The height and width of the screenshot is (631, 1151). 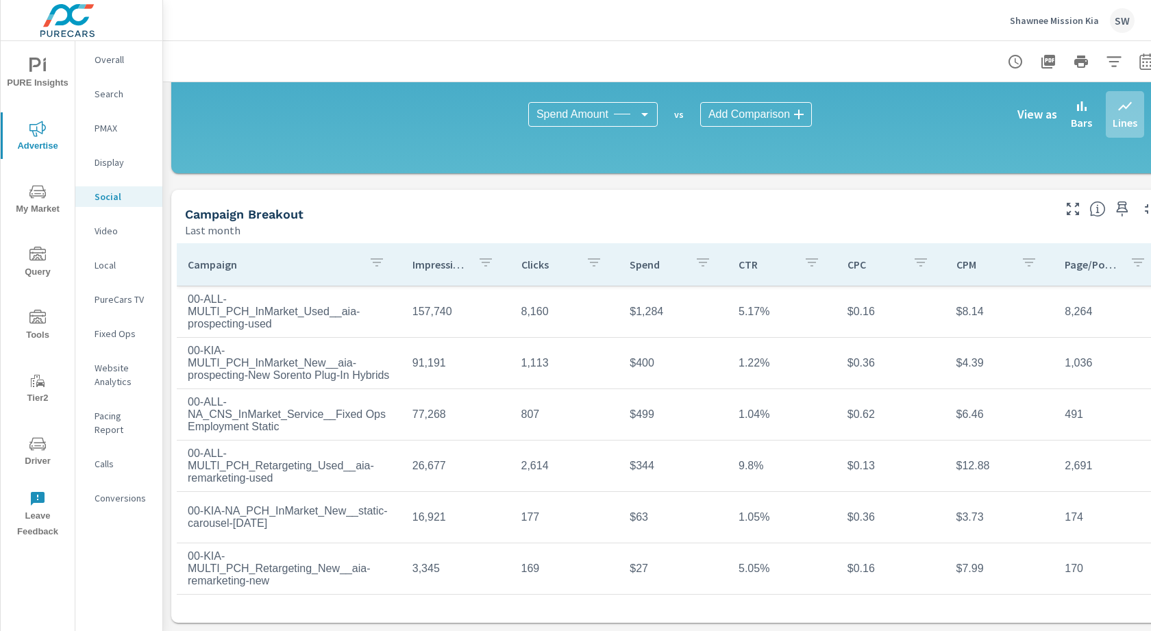 What do you see at coordinates (1000, 569) in the screenshot?
I see `td: $7.99` at bounding box center [1000, 569].